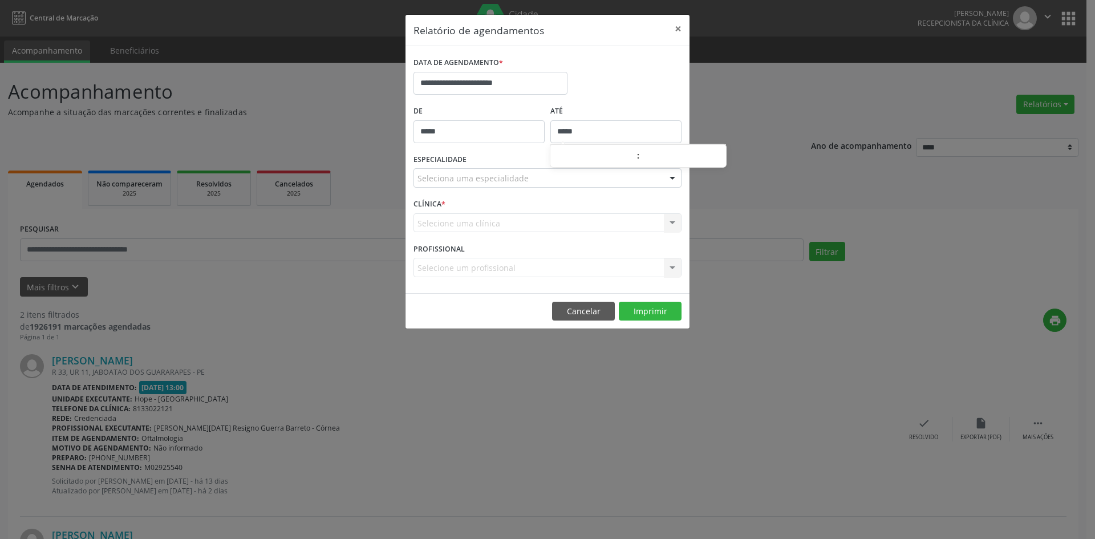  I want to click on label: ESPECIALIDADE, so click(440, 160).